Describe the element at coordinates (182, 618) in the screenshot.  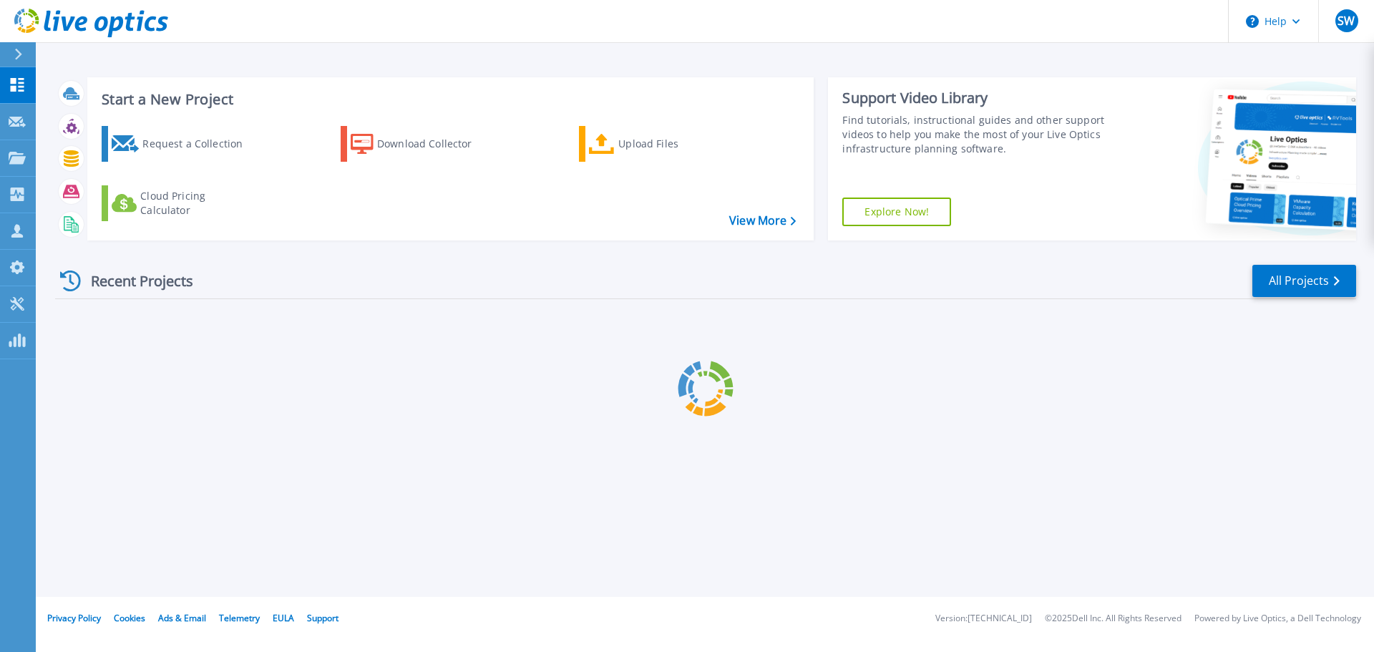
I see `a: Ads & Email` at that location.